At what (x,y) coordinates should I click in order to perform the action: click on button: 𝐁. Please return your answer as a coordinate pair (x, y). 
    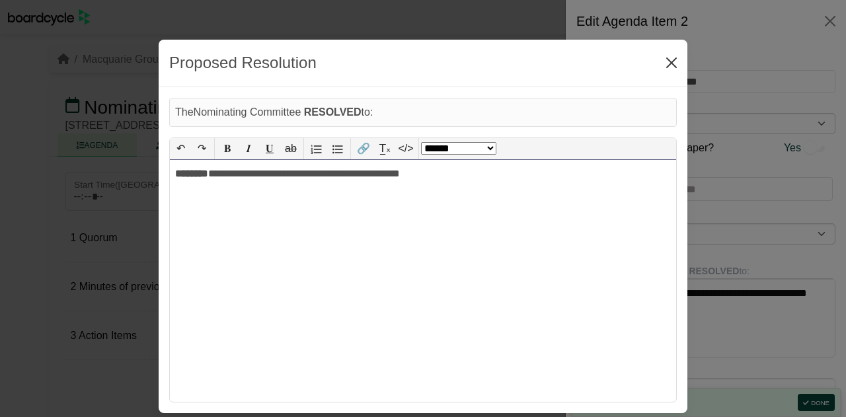
    Looking at the image, I should click on (227, 149).